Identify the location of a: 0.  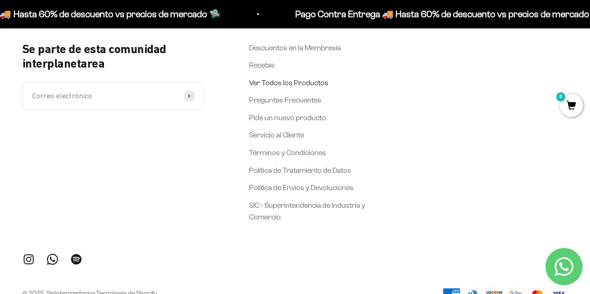
(571, 106).